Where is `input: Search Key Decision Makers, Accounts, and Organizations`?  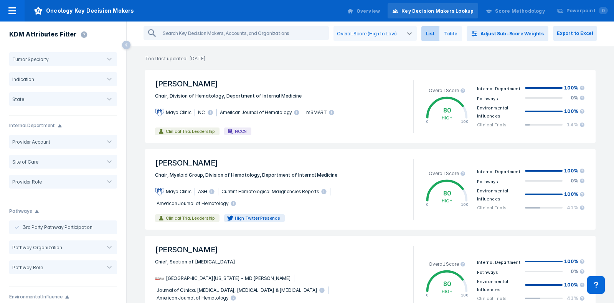
input: Search Key Decision Makers, Accounts, and Organizations is located at coordinates (244, 33).